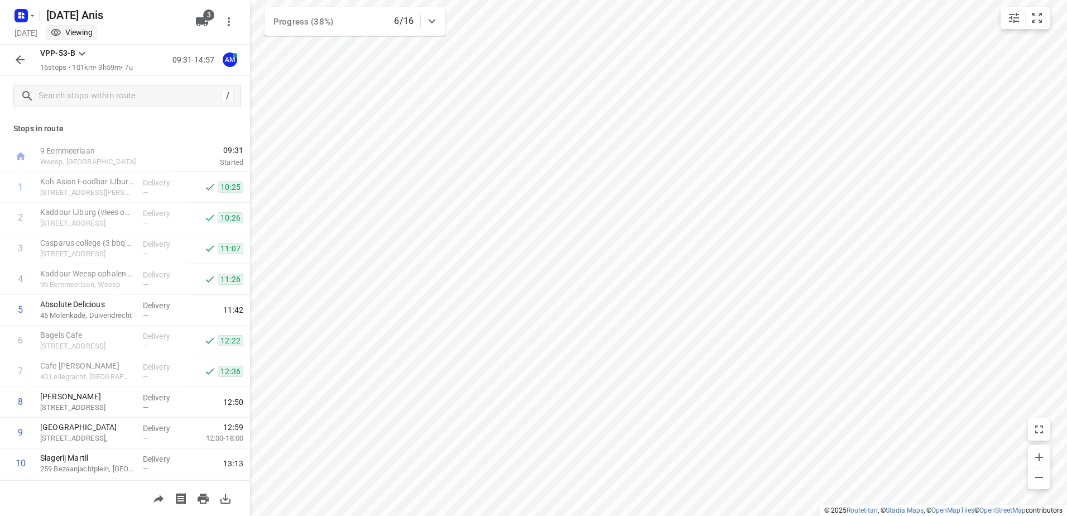 The height and width of the screenshot is (516, 1067). I want to click on a: OpenMapTiles, so click(953, 510).